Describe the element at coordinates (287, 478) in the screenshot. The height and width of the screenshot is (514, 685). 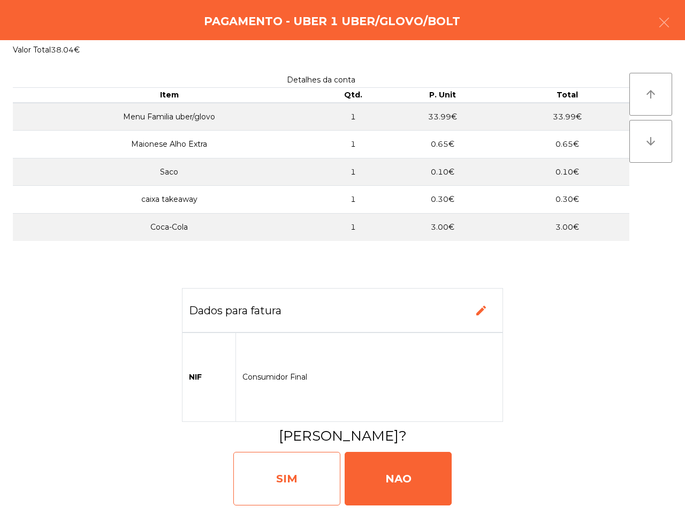
I see `div: SIM` at that location.